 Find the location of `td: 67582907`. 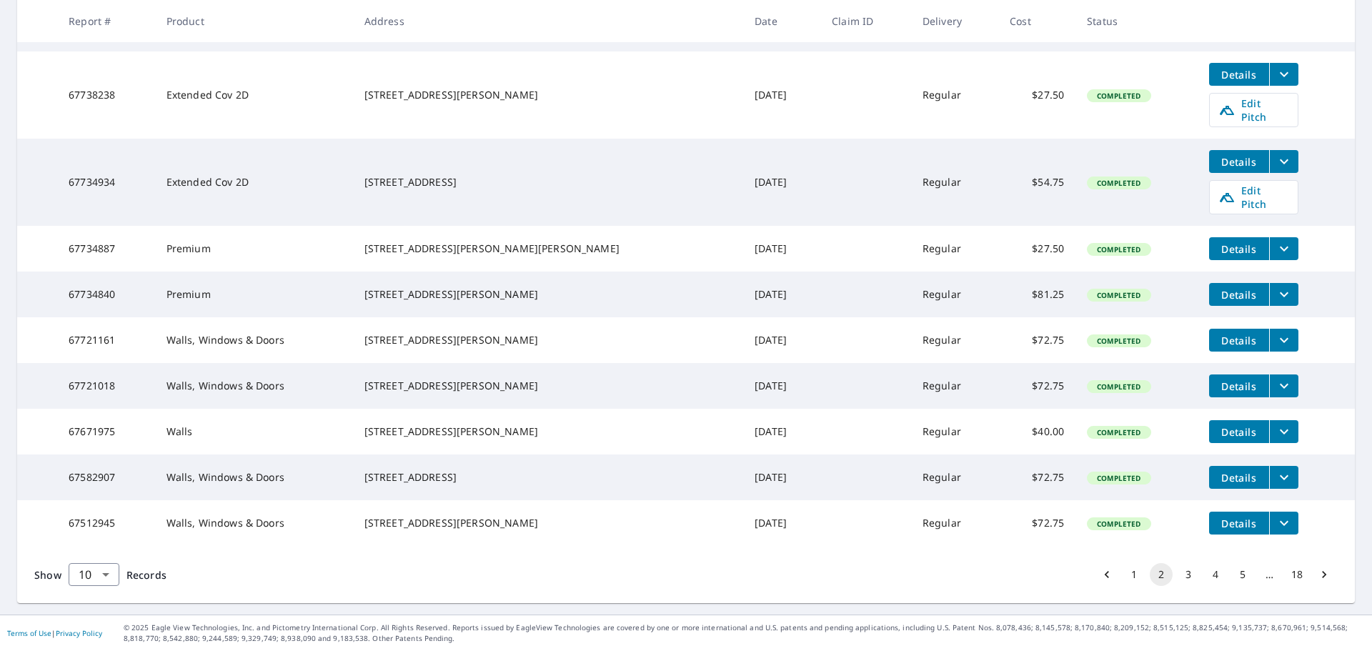

td: 67582907 is located at coordinates (106, 477).